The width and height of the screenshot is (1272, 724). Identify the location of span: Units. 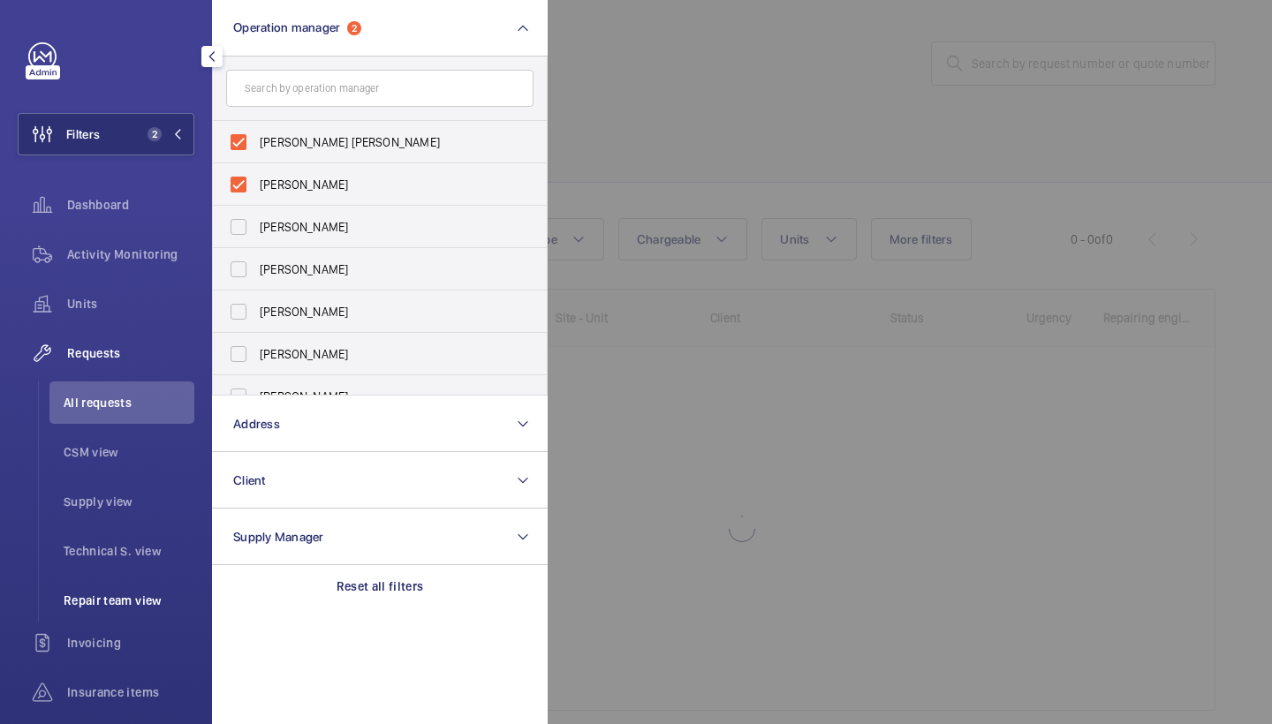
(131, 304).